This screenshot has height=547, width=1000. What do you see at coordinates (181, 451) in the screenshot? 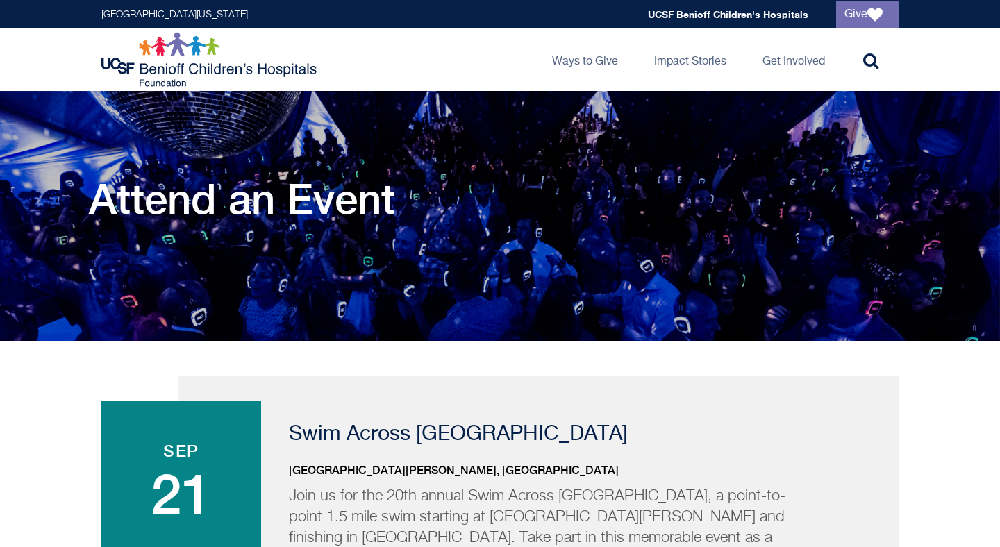
I see `span: Sep` at bounding box center [181, 451].